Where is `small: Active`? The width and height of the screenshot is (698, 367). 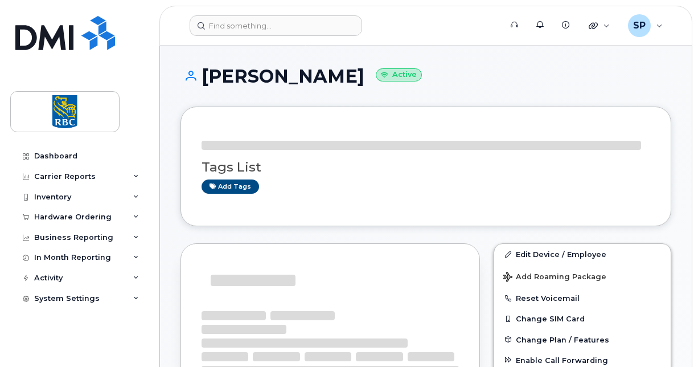 small: Active is located at coordinates (399, 75).